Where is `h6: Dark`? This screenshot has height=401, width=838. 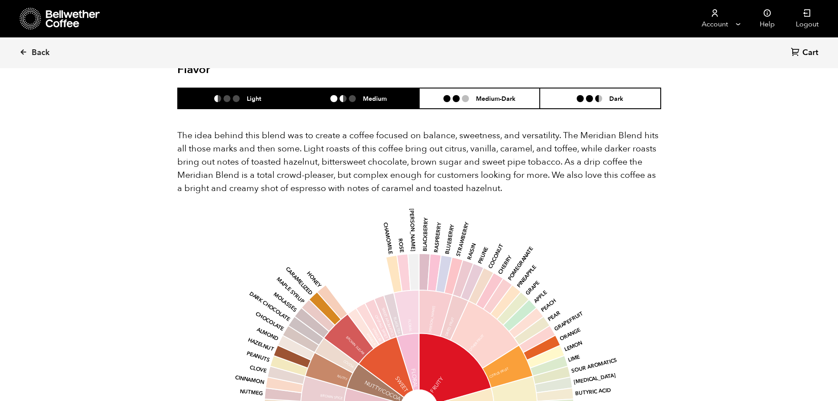 h6: Dark is located at coordinates (616, 98).